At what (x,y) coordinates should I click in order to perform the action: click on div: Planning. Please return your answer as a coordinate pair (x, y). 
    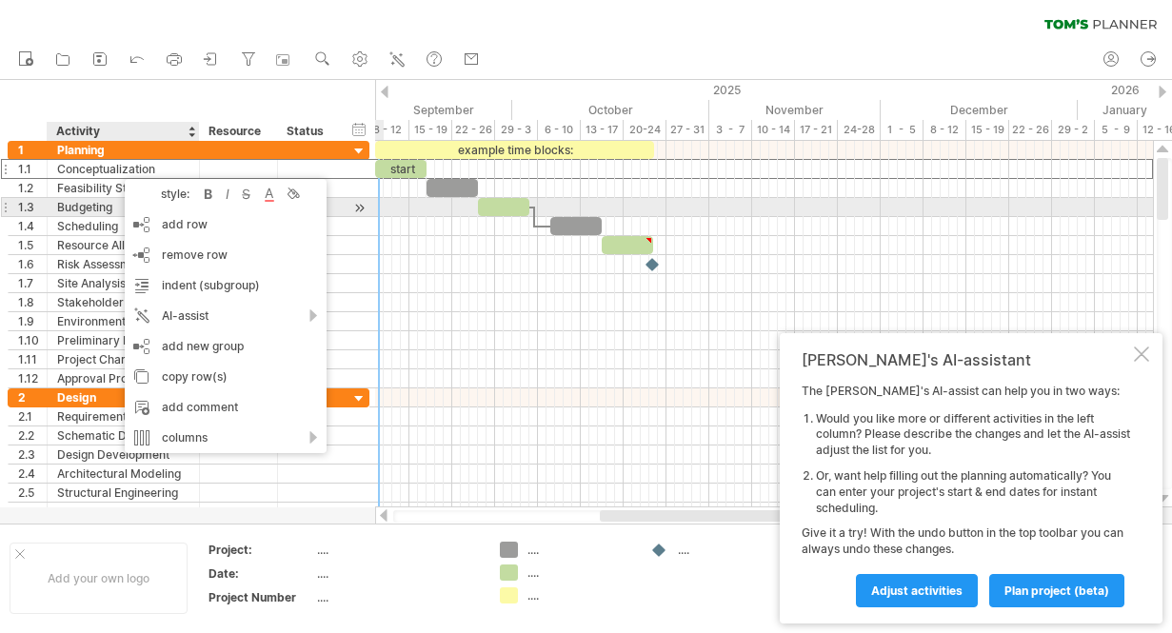
    Looking at the image, I should click on (123, 149).